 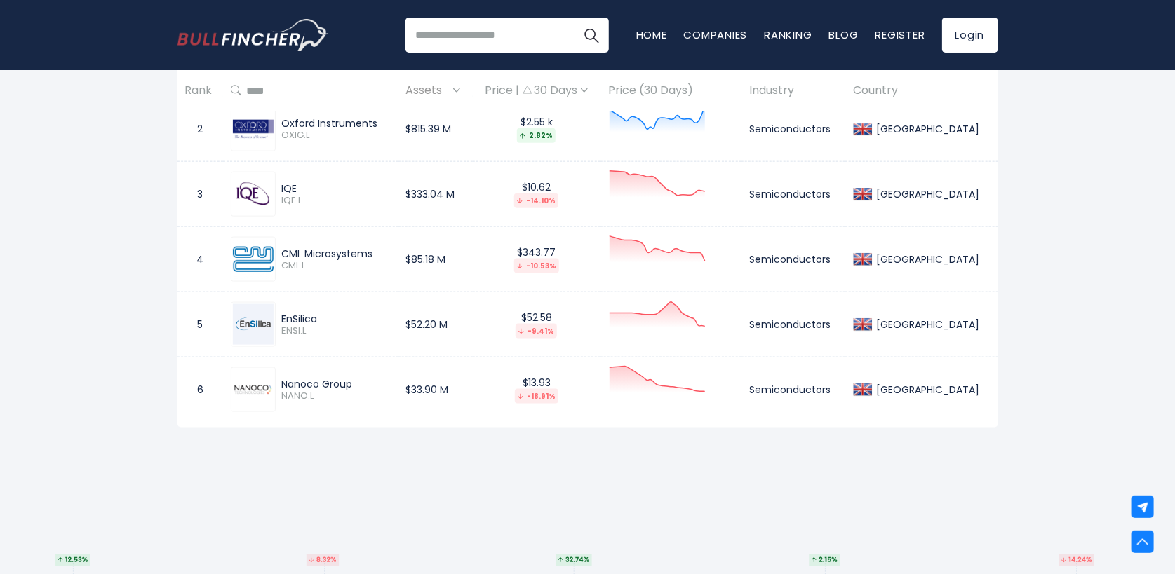 I want to click on div: -18.91%, so click(x=537, y=396).